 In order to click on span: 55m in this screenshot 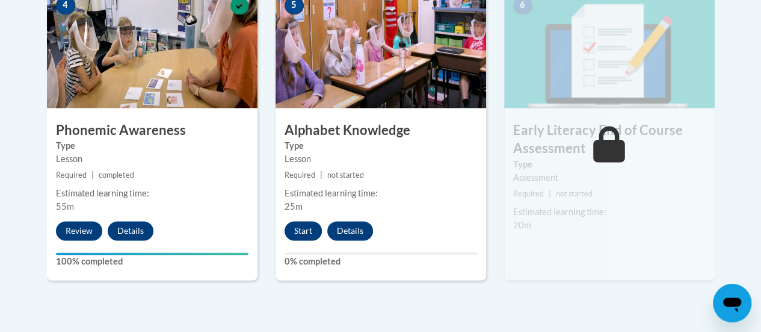, I will do `click(65, 206)`.